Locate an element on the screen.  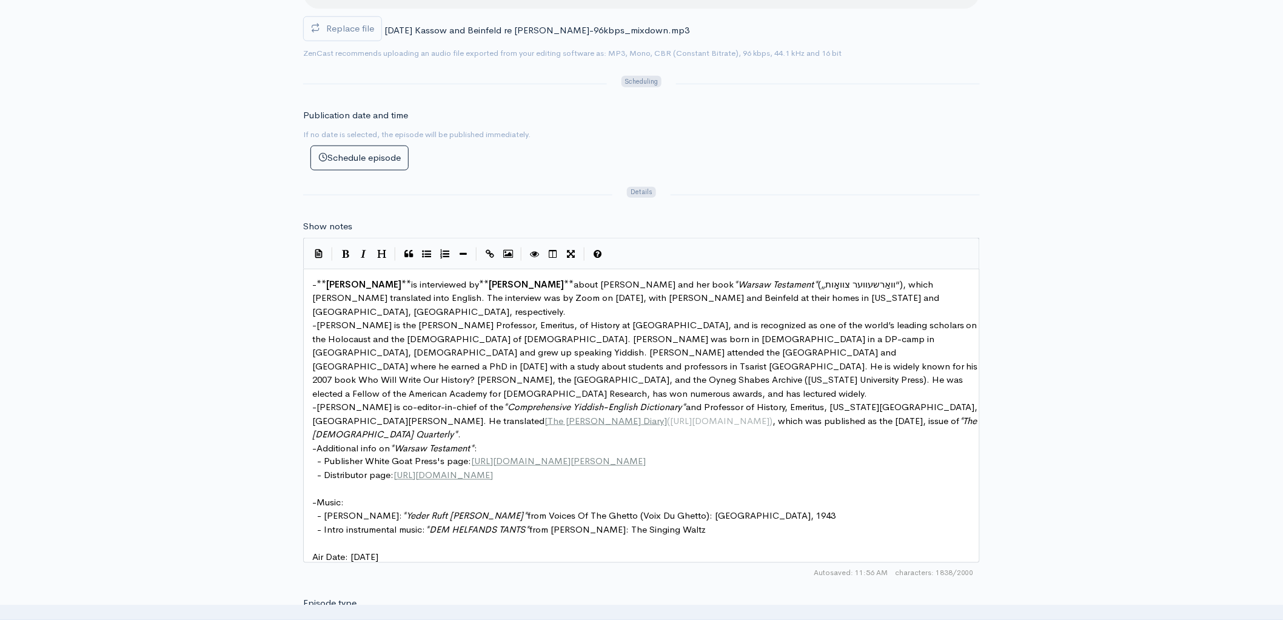
span: Additional info on is located at coordinates (353, 447).